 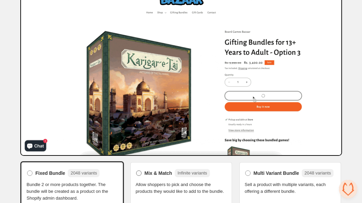 I want to click on span: Allow shoppers to pick and choose the products they would like to add to the bundle., so click(x=181, y=188).